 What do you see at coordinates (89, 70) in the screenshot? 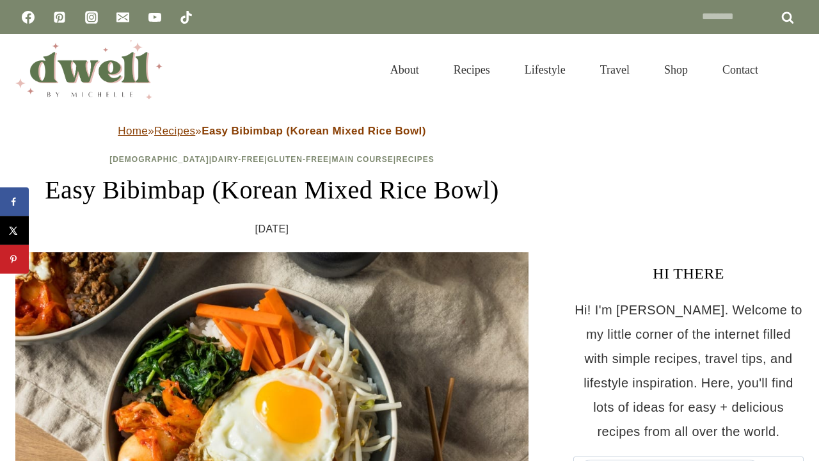
I see `a: DWELL by michelle` at bounding box center [89, 70].